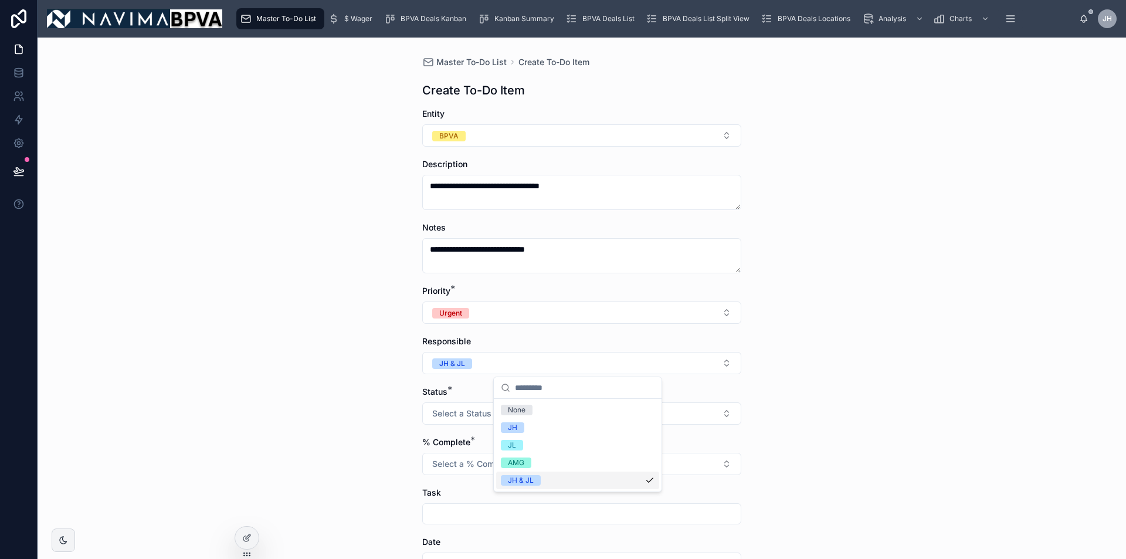  I want to click on span: Priority, so click(436, 290).